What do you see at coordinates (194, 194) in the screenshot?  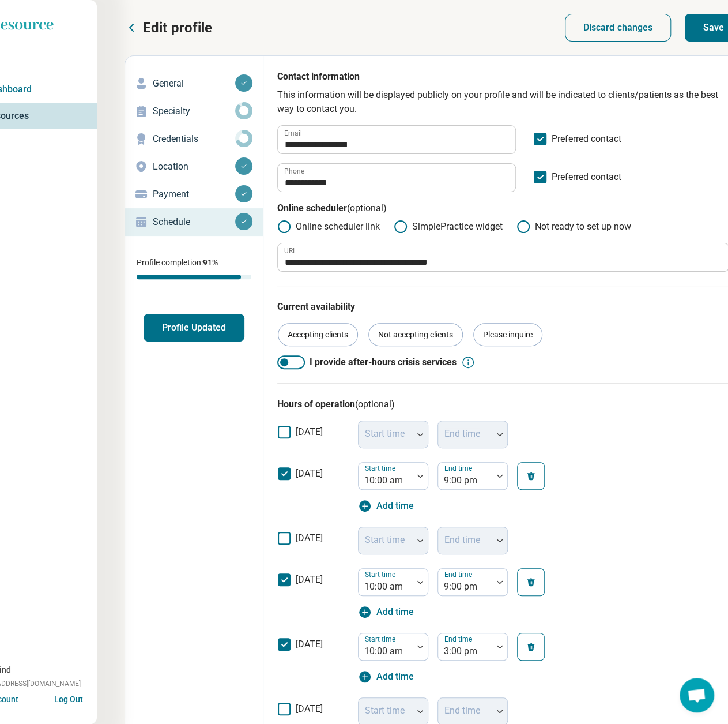 I see `a: Payment` at bounding box center [194, 194].